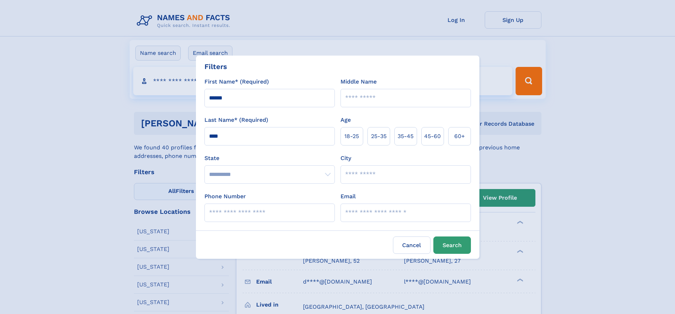 The image size is (675, 314). Describe the element at coordinates (359, 82) in the screenshot. I see `label: Middle Name` at that location.